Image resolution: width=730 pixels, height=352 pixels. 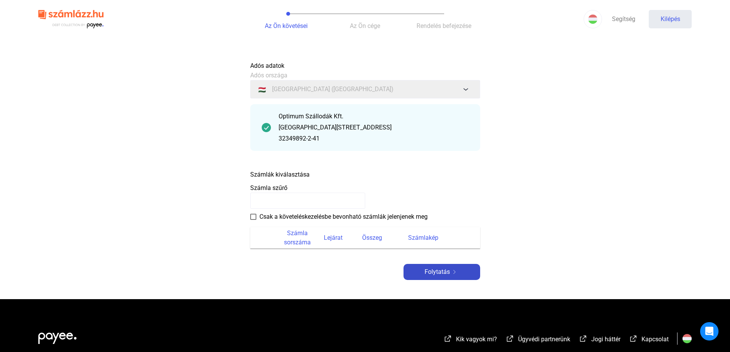 I want to click on font: Adós országa, so click(x=269, y=75).